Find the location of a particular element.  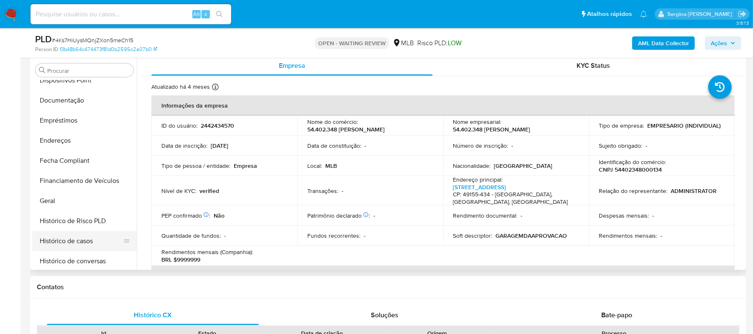

span: Ações is located at coordinates (719, 43).